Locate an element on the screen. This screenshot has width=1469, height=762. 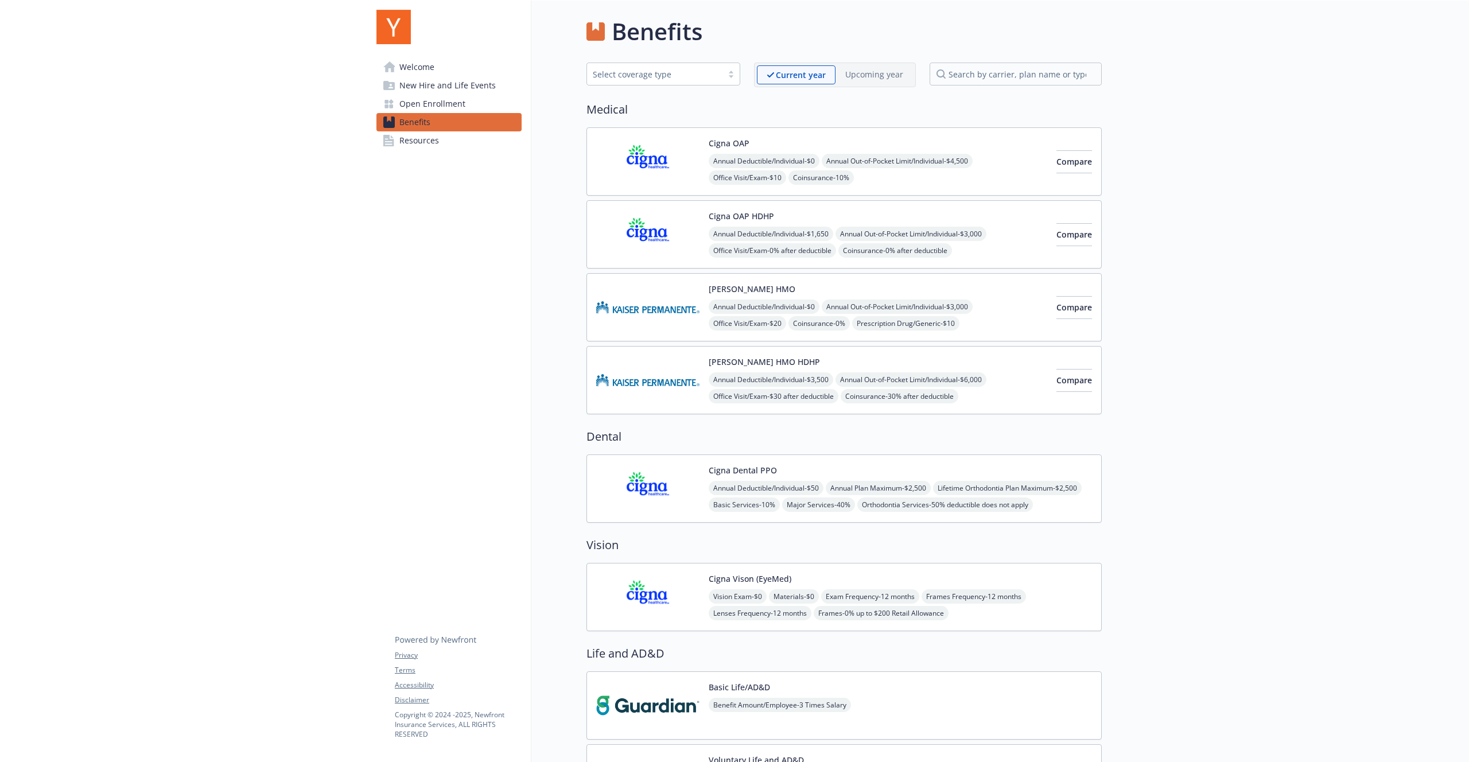
span: Benefit Amount/Employee - 3 Times Salary is located at coordinates (780, 705).